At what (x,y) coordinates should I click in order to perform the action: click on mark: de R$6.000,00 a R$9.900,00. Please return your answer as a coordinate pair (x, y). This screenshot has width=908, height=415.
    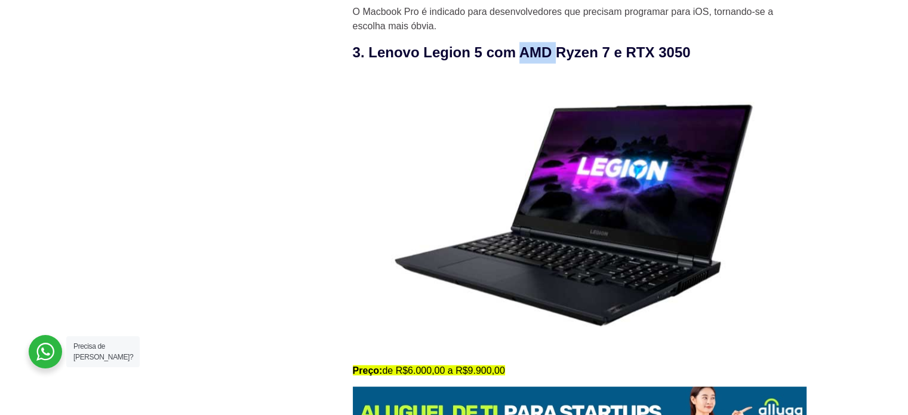
    Looking at the image, I should click on (429, 370).